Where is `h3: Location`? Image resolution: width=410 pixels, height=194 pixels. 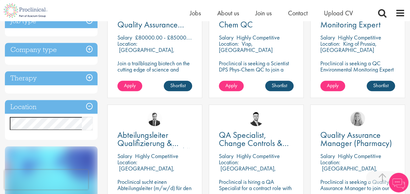
h3: Location is located at coordinates (51, 107).